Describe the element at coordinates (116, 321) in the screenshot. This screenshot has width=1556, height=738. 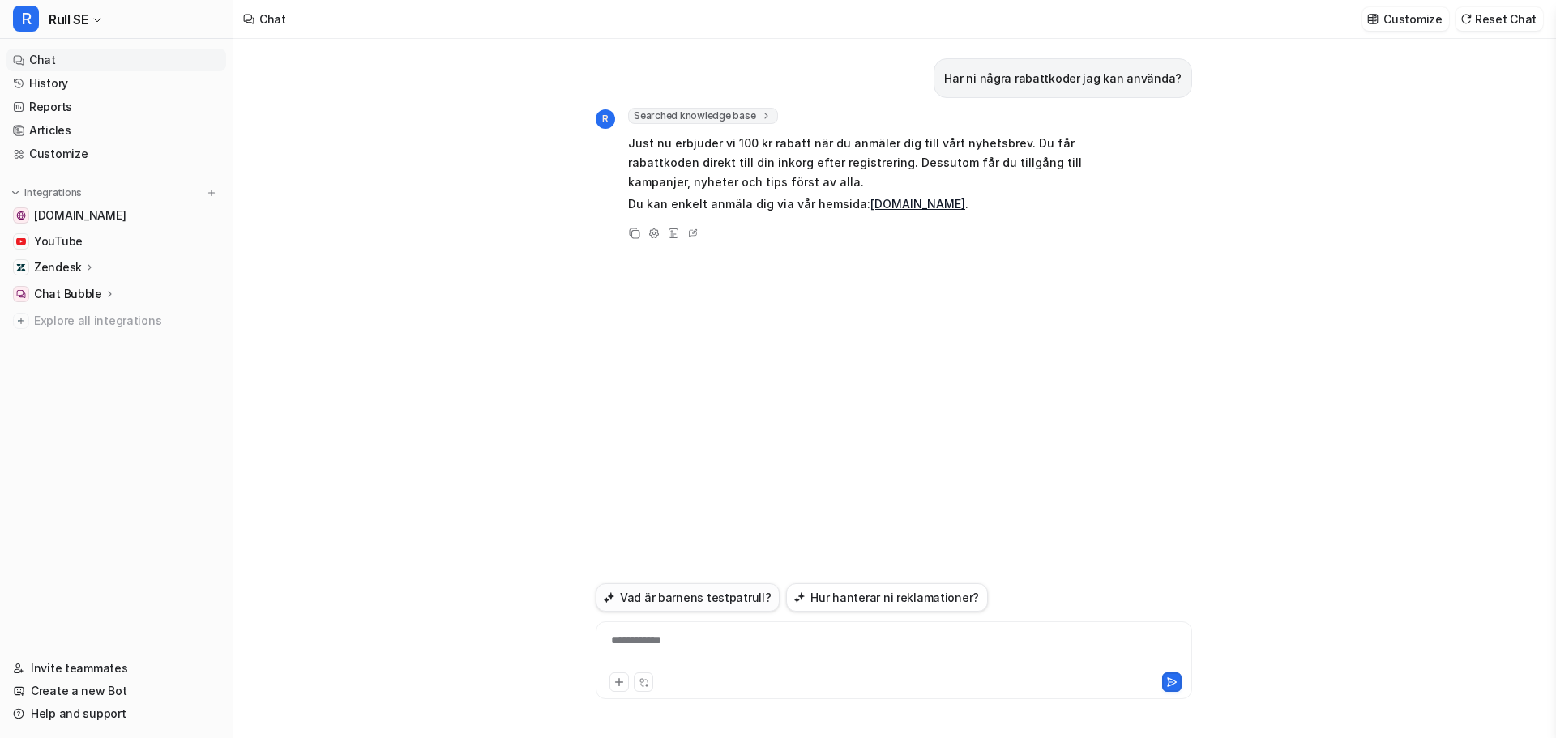
I see `a: Explore all integrations` at that location.